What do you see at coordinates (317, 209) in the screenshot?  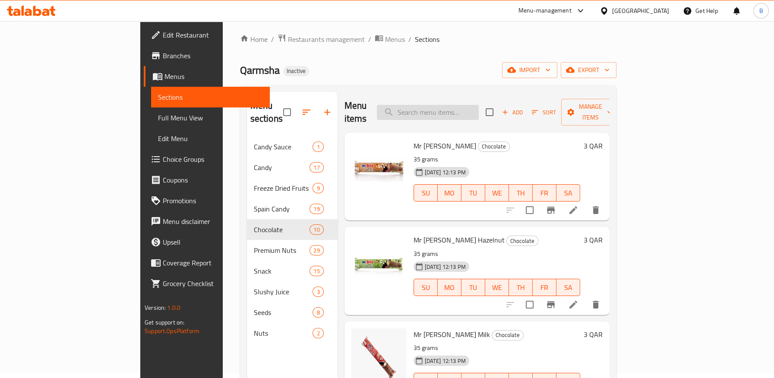 I see `span: 19` at bounding box center [317, 209].